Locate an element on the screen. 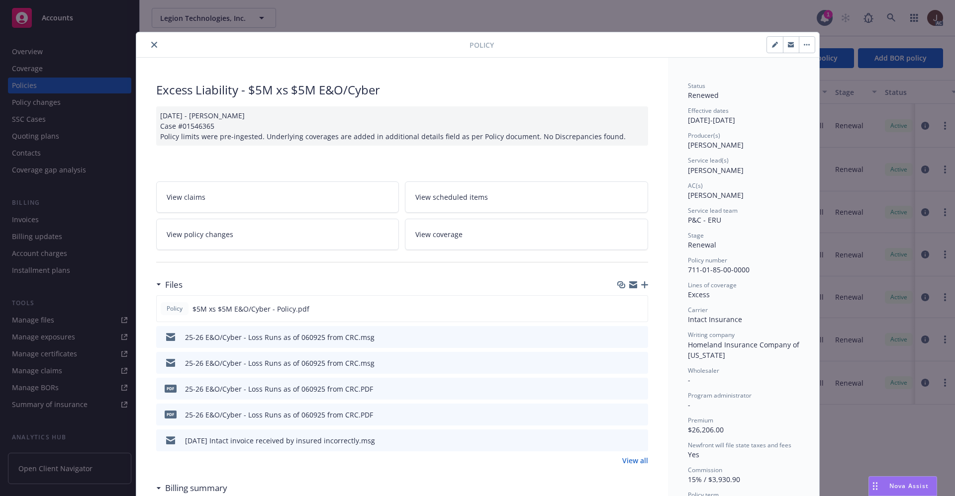 The width and height of the screenshot is (955, 496). span: Service lead team is located at coordinates (712, 210).